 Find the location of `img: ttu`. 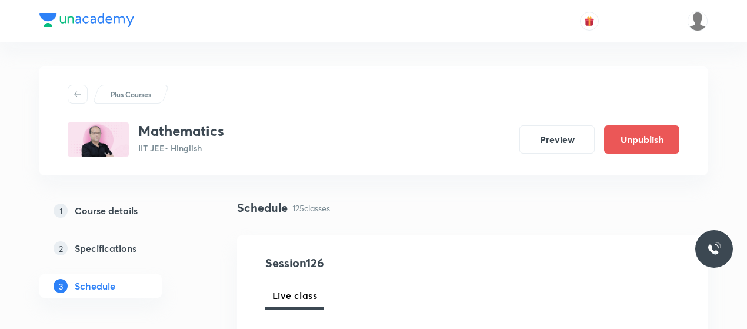

img: ttu is located at coordinates (714, 249).